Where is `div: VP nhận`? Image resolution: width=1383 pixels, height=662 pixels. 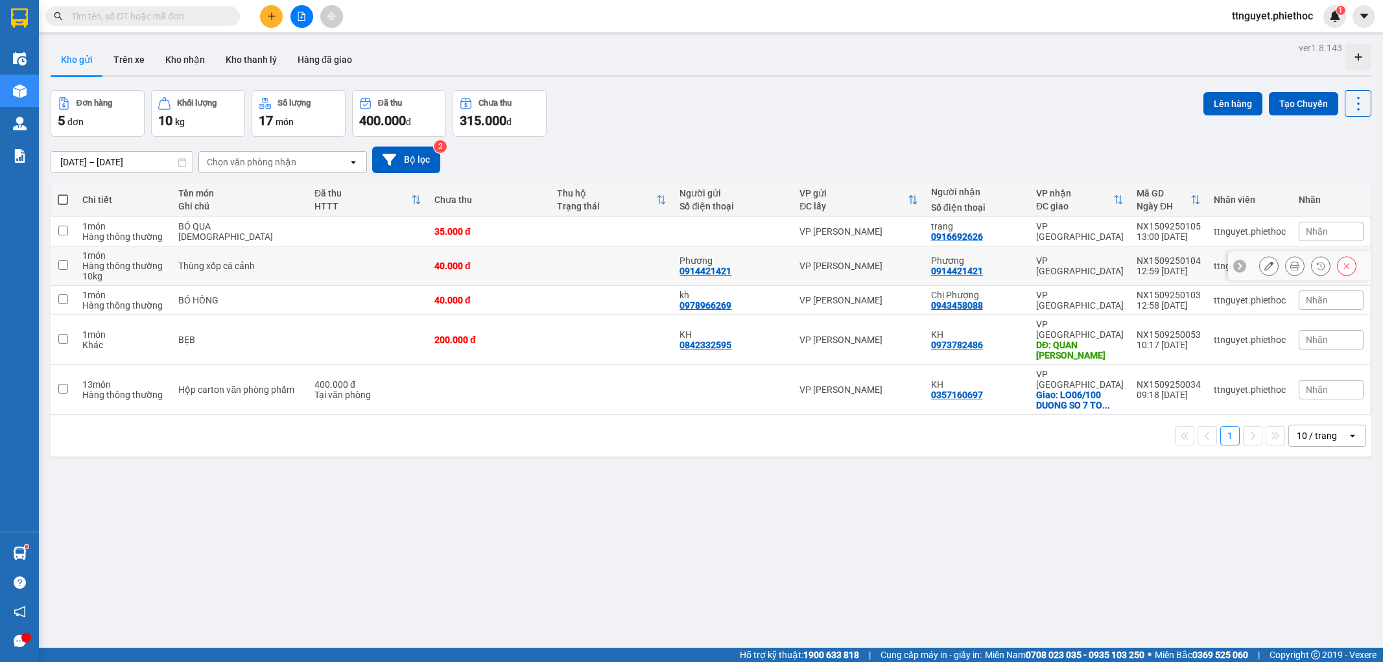
div: VP nhận is located at coordinates (1074, 193).